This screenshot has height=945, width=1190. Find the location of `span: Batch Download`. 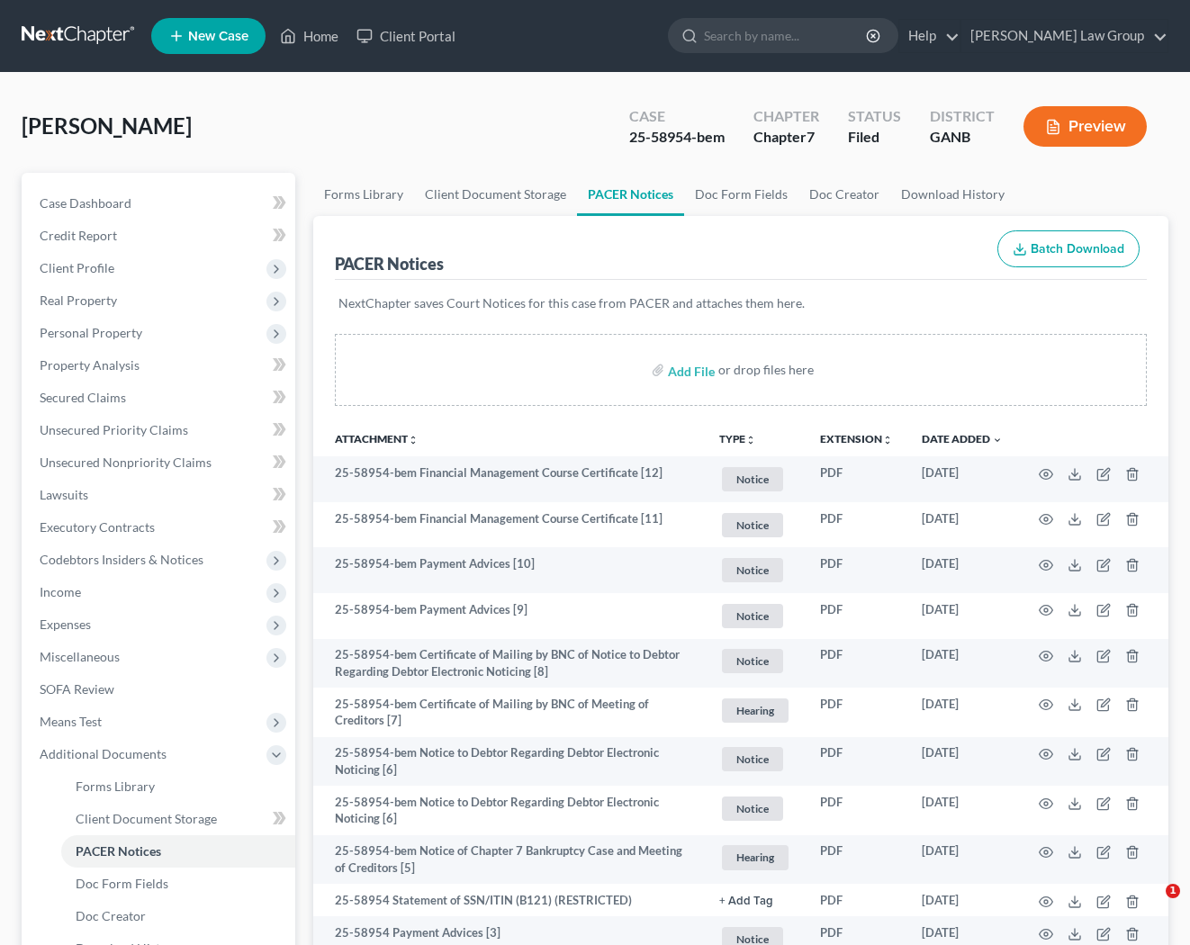

span: Batch Download is located at coordinates (1078, 249).